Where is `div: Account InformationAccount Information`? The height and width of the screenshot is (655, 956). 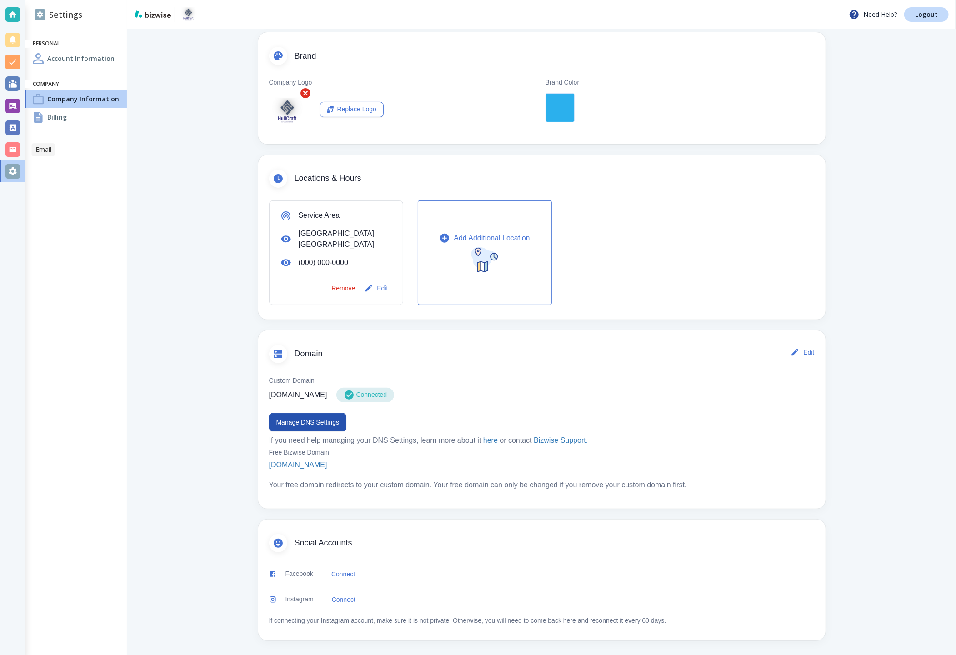 div: Account InformationAccount Information is located at coordinates (76, 59).